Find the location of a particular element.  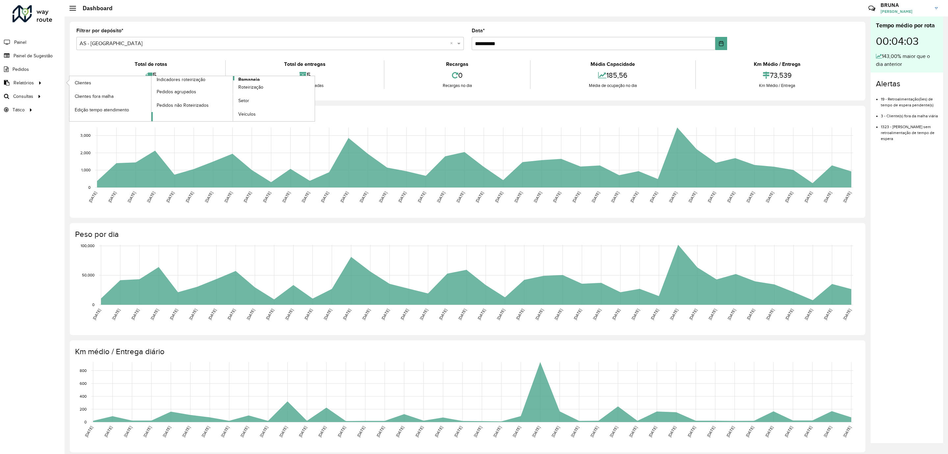

text: 100,000 is located at coordinates (88, 245).